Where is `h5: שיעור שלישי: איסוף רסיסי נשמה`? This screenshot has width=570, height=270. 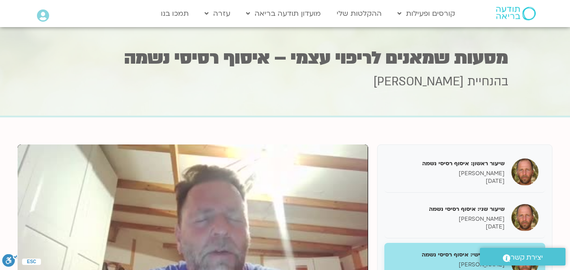
h5: שיעור שלישי: איסוף רסיסי נשמה is located at coordinates (448, 254).